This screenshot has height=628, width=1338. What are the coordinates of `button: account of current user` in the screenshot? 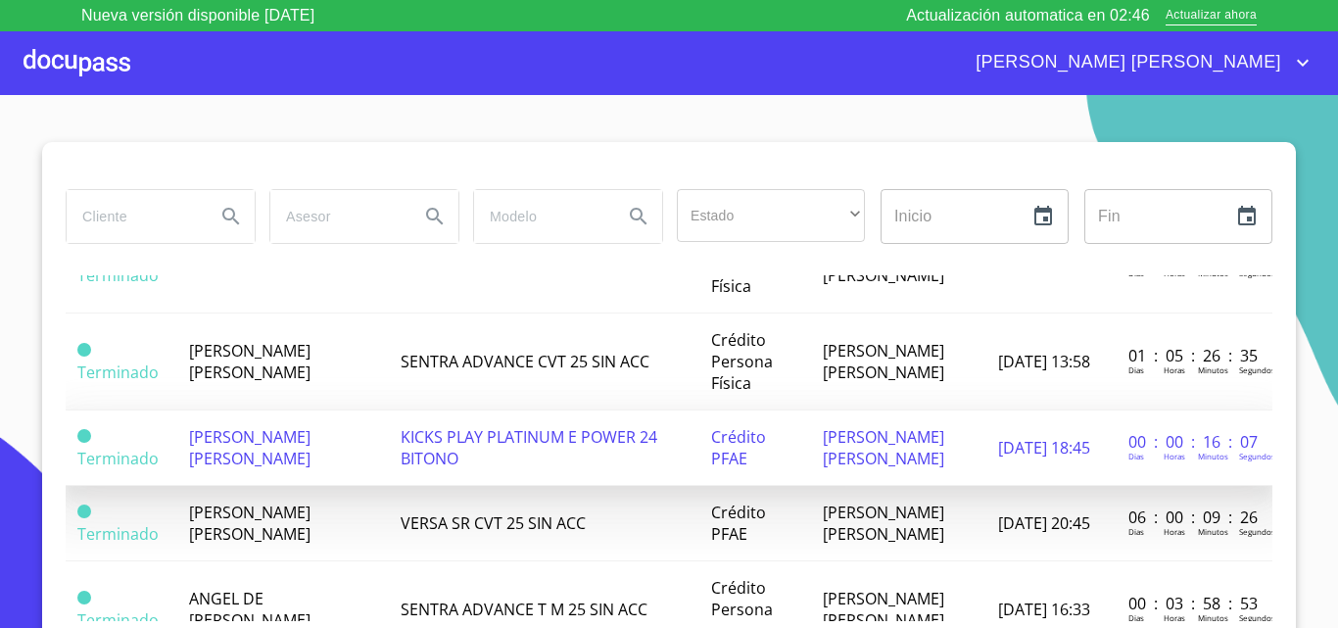 It's located at (1138, 63).